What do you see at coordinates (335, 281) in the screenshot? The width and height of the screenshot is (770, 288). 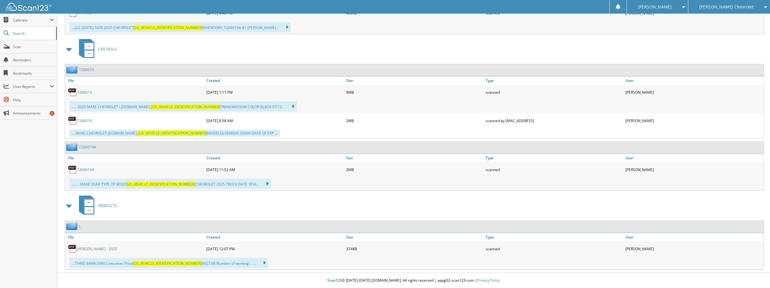 I see `span: Scan123` at bounding box center [335, 281].